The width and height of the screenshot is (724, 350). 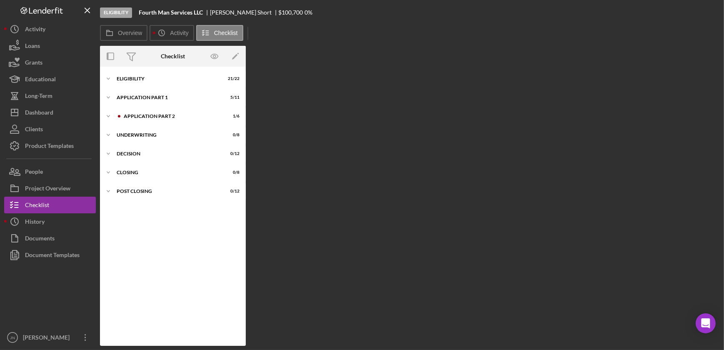 What do you see at coordinates (308, 13) in the screenshot?
I see `div: 0 %` at bounding box center [308, 13].